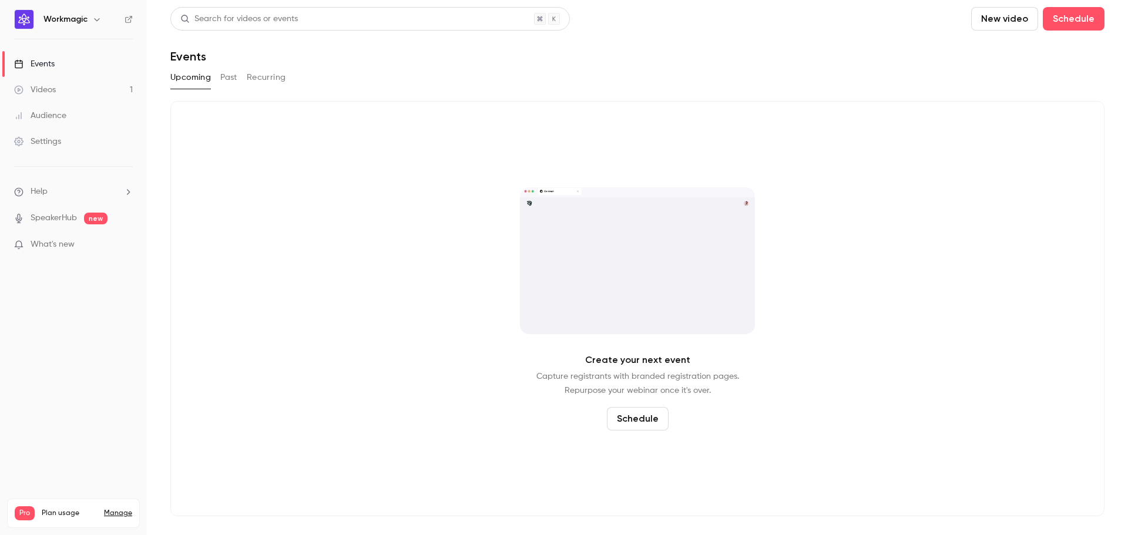 The image size is (1128, 535). Describe the element at coordinates (188, 56) in the screenshot. I see `h1: Events` at that location.